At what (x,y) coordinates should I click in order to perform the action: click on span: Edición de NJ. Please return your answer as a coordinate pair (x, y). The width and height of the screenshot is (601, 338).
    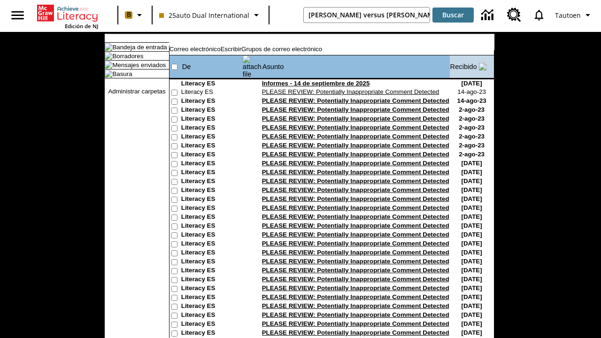
    Looking at the image, I should click on (81, 26).